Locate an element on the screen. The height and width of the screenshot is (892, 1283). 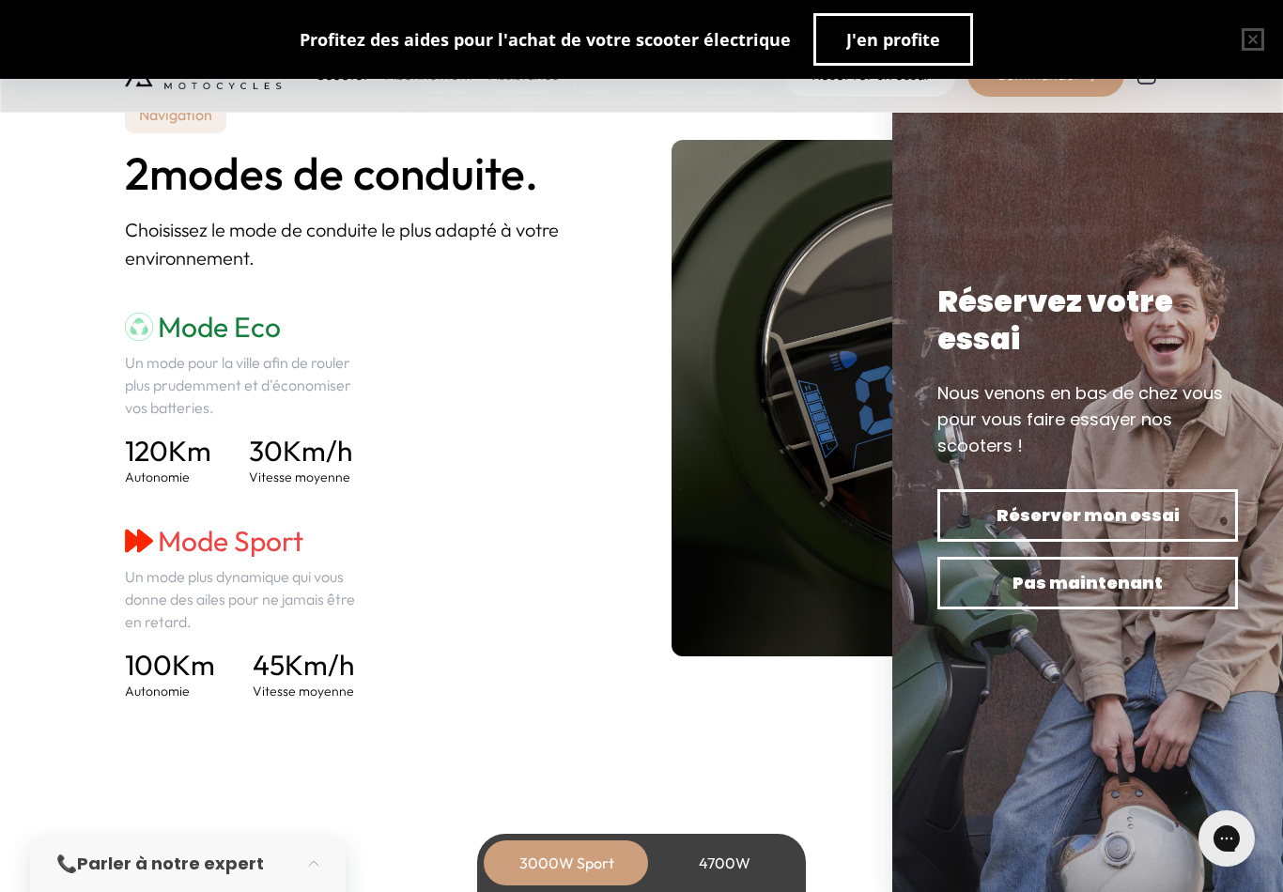
div: 4700W is located at coordinates (724, 863).